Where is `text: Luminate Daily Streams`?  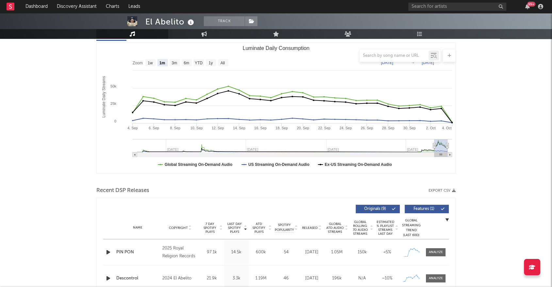 text: Luminate Daily Streams is located at coordinates (104, 97).